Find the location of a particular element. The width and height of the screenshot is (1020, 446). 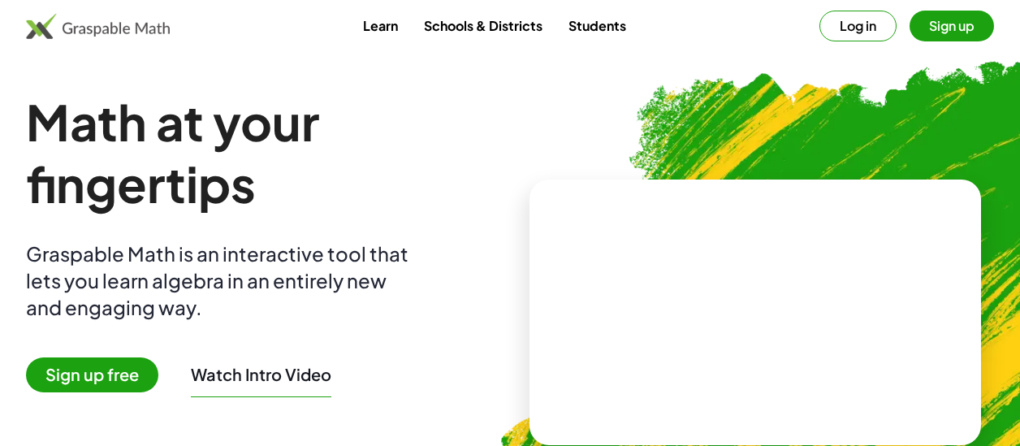

a: Students is located at coordinates (597, 25).